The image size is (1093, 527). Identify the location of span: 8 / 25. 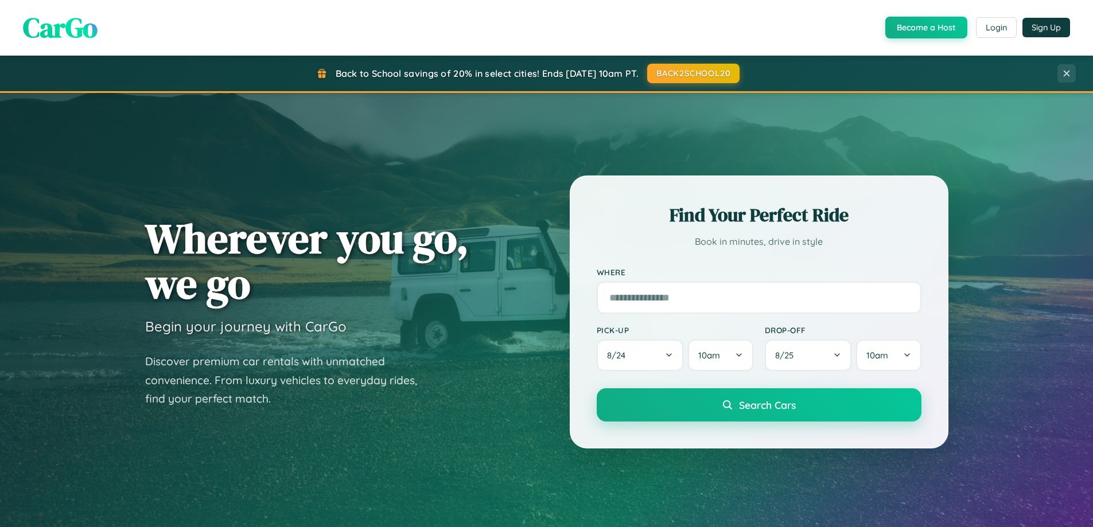
(787, 355).